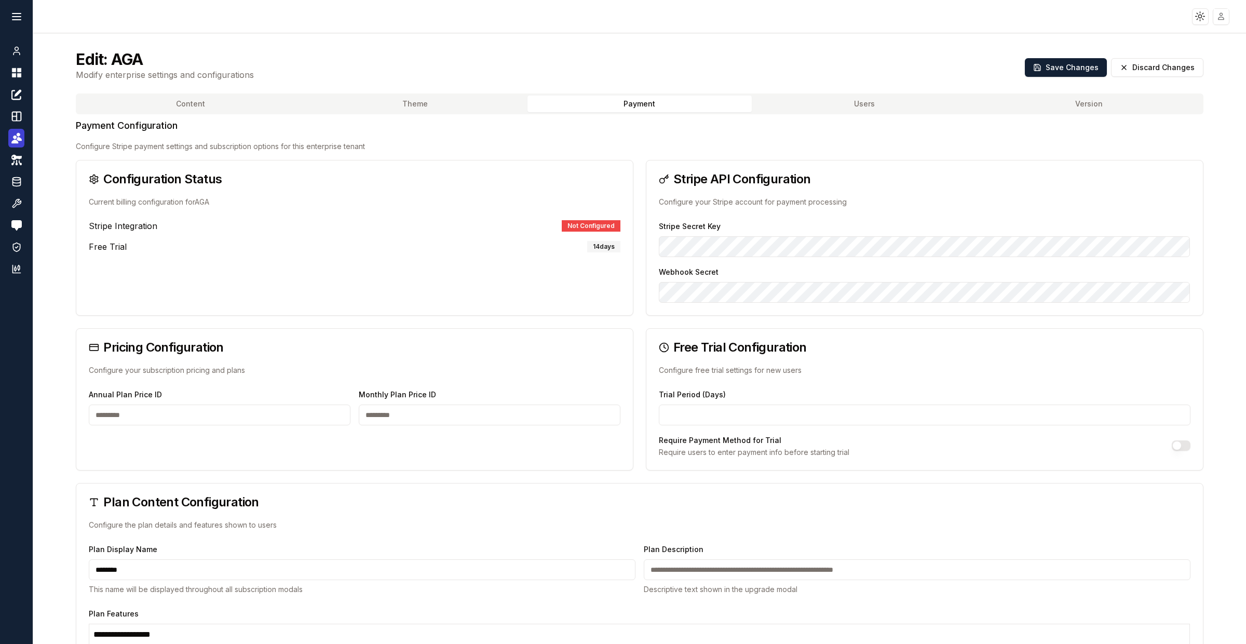 Image resolution: width=1246 pixels, height=644 pixels. I want to click on button: Theme, so click(415, 104).